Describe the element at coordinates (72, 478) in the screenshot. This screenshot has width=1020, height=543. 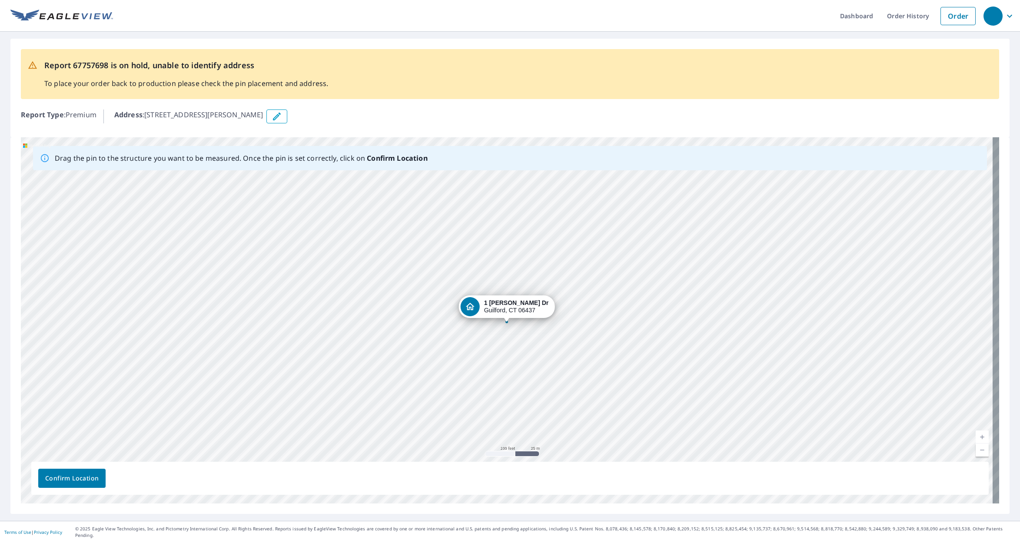
I see `span: Confirm Location` at that location.